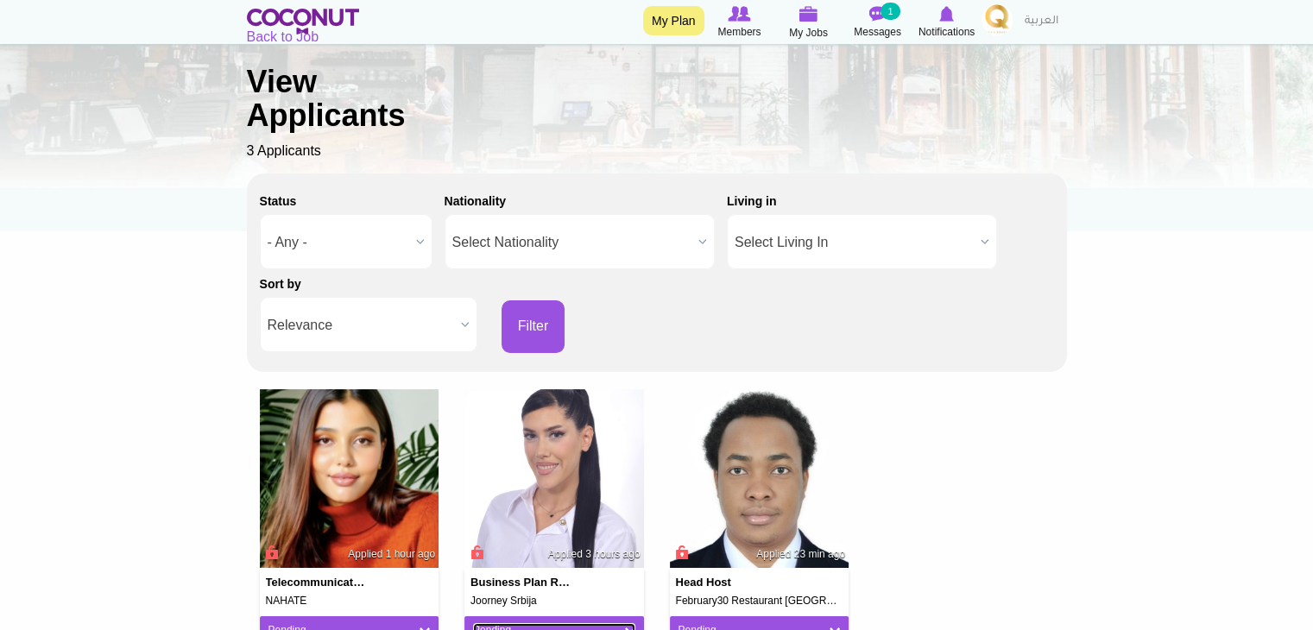 The width and height of the screenshot is (1313, 630). I want to click on h4: Telecommunication Assistant, so click(316, 583).